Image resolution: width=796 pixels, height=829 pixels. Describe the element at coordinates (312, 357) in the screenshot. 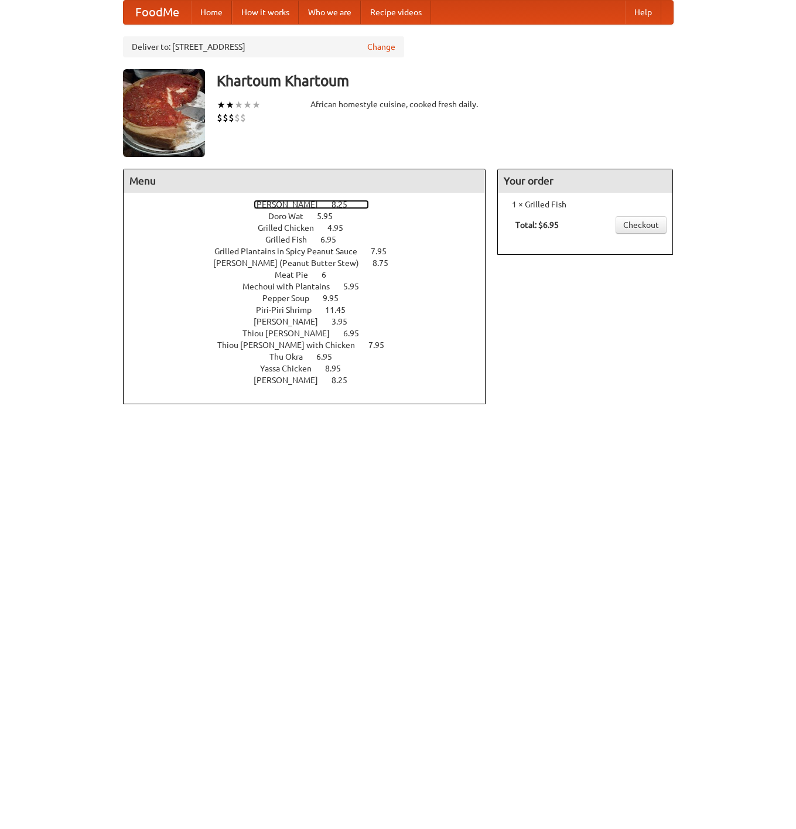

I see `a: Thu Okra 6.95` at that location.